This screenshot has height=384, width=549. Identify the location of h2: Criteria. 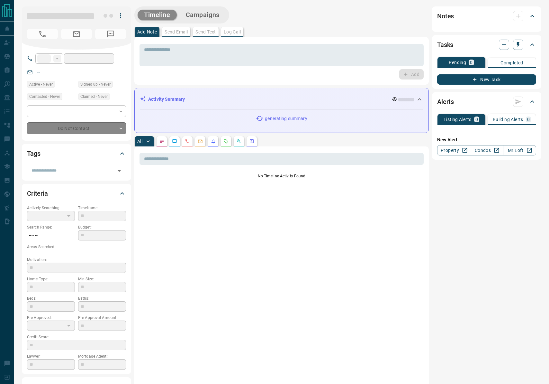
(37, 193).